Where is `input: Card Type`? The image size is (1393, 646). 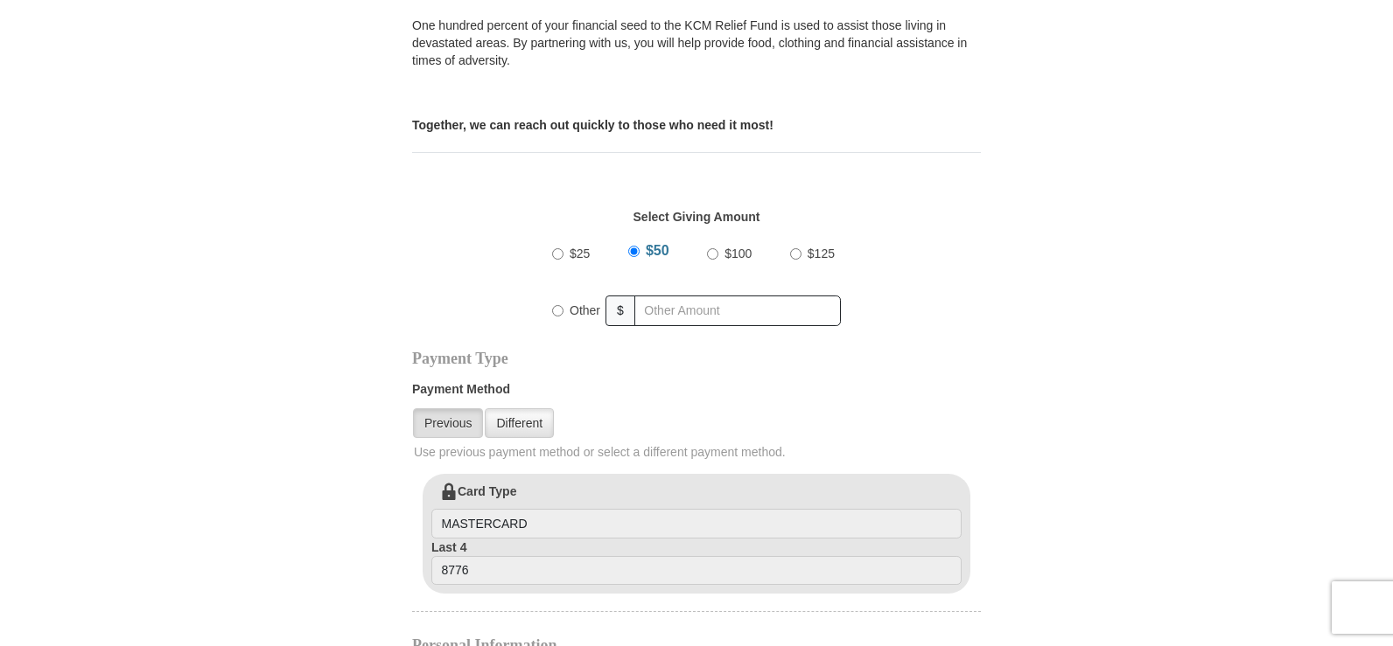
input: Card Type is located at coordinates (696, 524).